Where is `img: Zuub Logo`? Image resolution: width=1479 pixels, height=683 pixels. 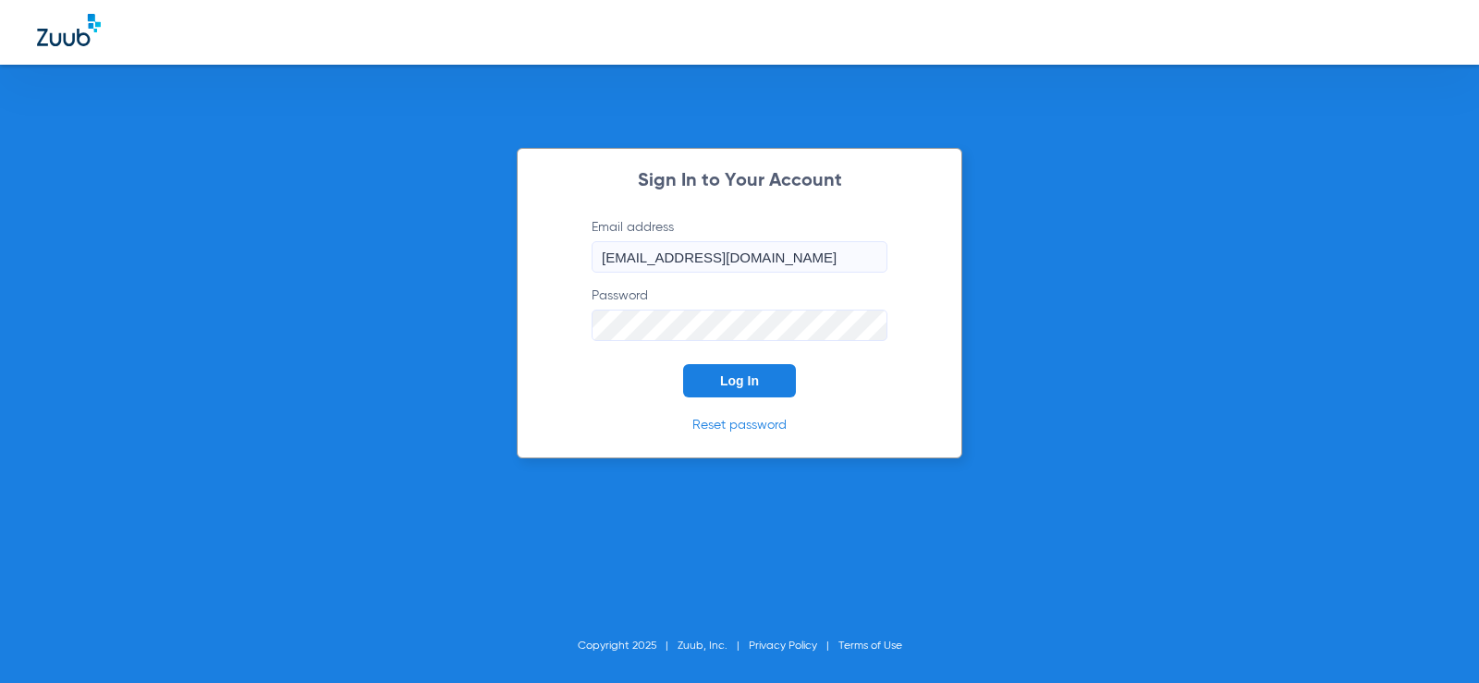 img: Zuub Logo is located at coordinates (68, 30).